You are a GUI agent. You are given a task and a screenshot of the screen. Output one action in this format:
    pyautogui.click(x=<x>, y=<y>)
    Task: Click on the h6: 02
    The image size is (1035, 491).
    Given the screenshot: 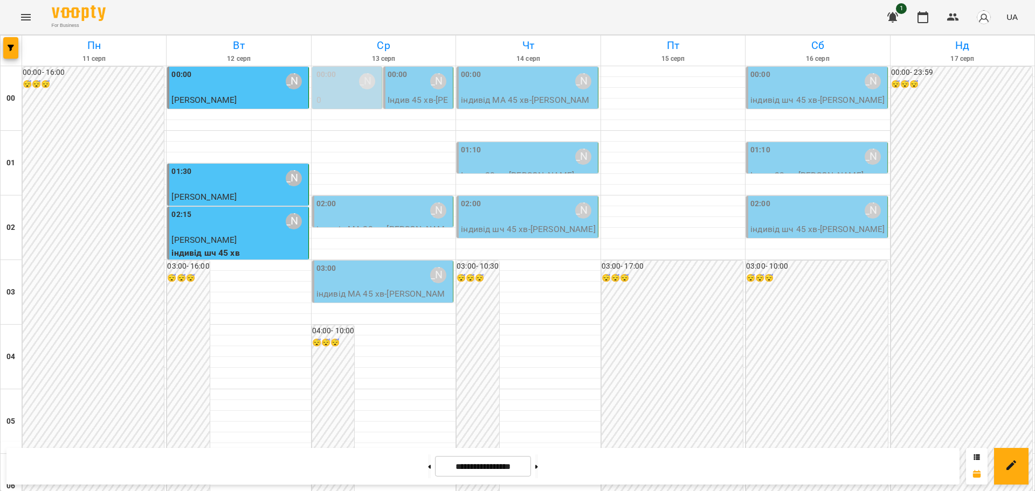 What is the action you would take?
    pyautogui.click(x=11, y=228)
    